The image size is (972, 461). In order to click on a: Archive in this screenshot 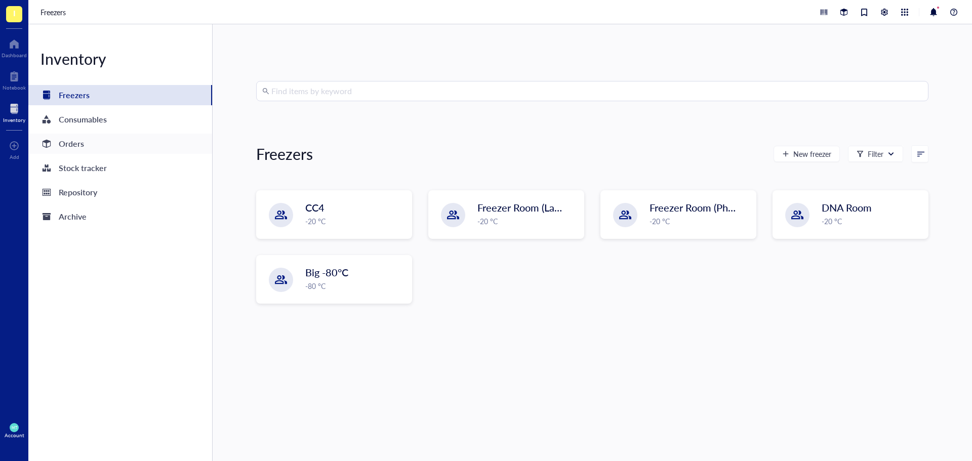, I will do `click(120, 217)`.